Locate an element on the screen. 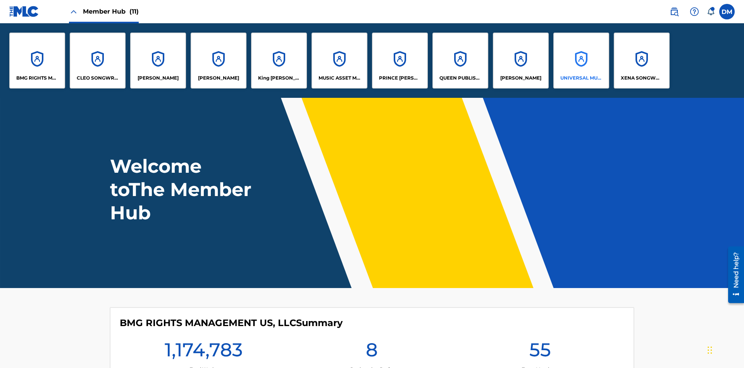 This screenshot has height=368, width=744. h1: Welcome to The Member Hub is located at coordinates (183, 189).